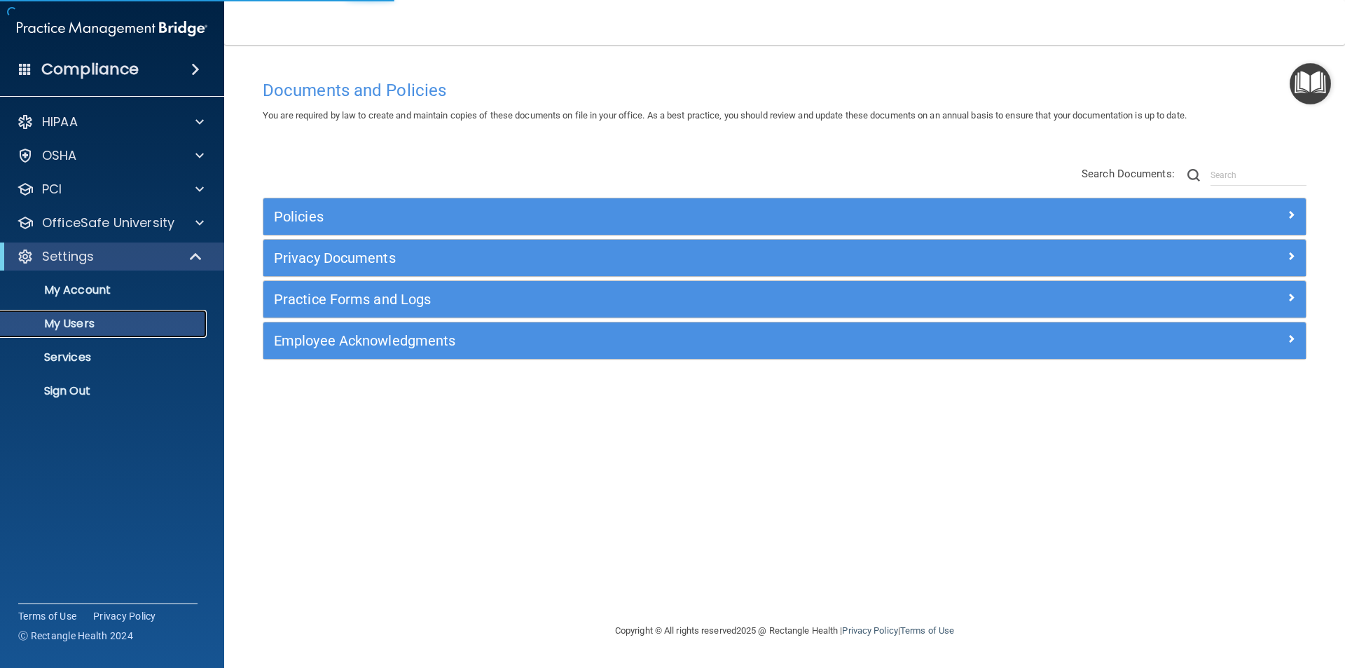 This screenshot has height=668, width=1345. What do you see at coordinates (110, 156) in the screenshot?
I see `a: OSHA` at bounding box center [110, 156].